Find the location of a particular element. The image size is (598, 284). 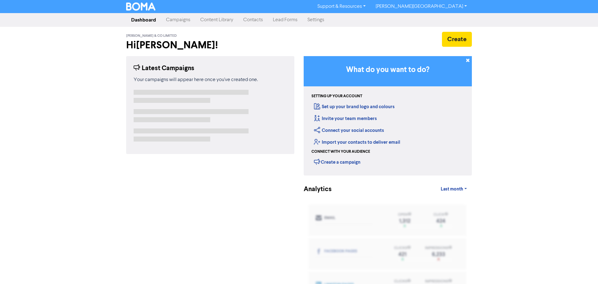

div: Connect with your audience is located at coordinates (340, 152).